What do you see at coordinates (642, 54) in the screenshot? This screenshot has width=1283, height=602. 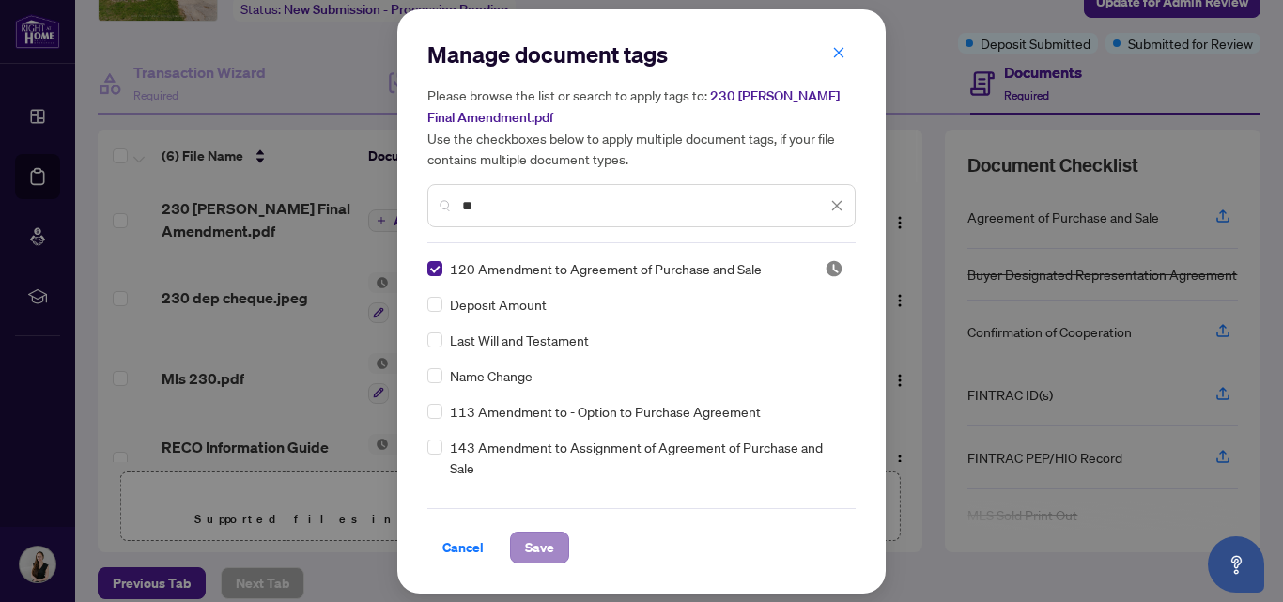 I see `h2: Manage document tags` at bounding box center [642, 54].